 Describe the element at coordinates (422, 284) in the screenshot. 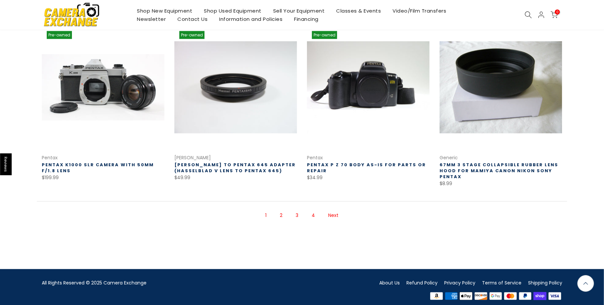

I see `a: Refund Policy` at that location.